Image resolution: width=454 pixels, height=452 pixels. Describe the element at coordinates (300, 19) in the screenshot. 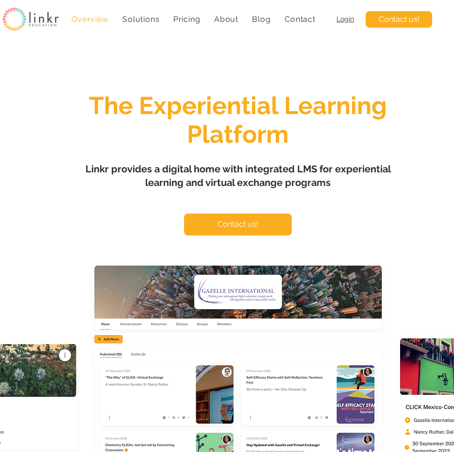

I see `a: Contact` at that location.